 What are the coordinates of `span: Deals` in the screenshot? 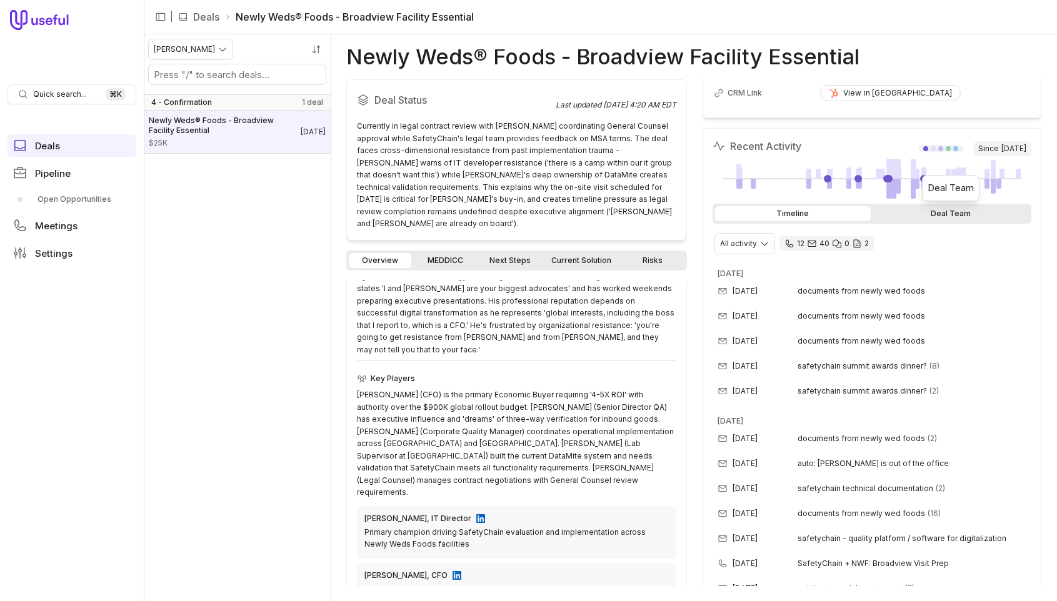 It's located at (48, 146).